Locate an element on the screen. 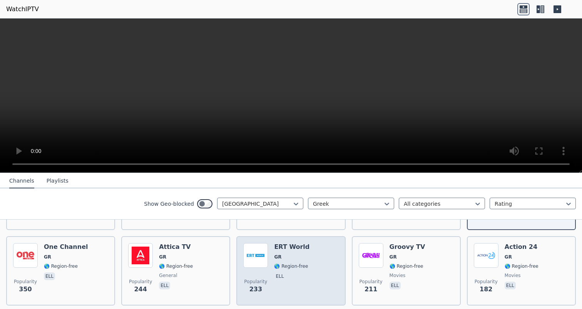 The height and width of the screenshot is (309, 582). h6: Groovy TV is located at coordinates (407, 247).